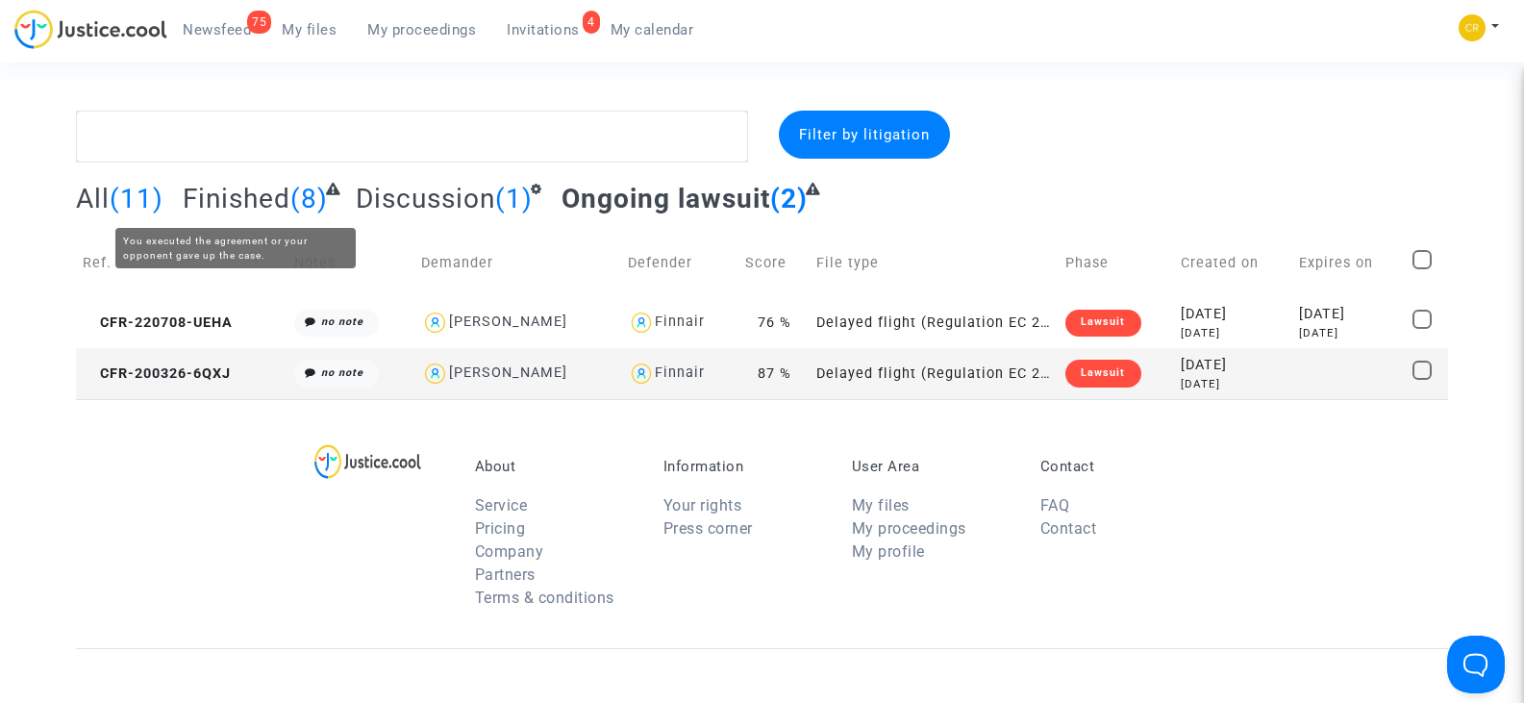  I want to click on img: logo-lg.svg, so click(367, 462).